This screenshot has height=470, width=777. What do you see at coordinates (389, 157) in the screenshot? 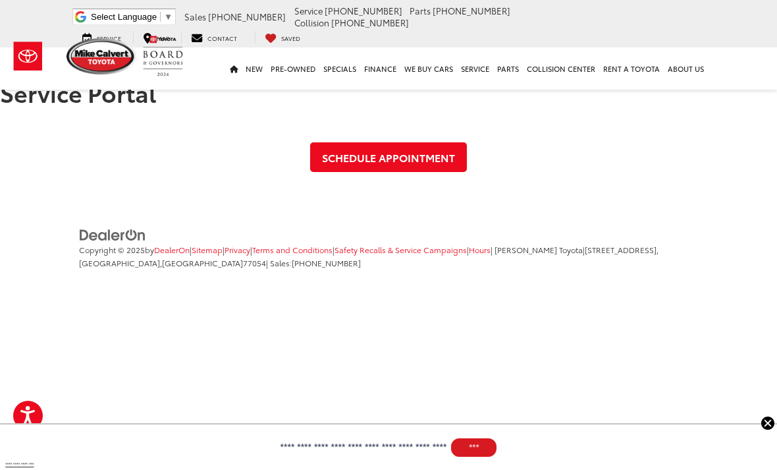
I see `a: Schedule Appointment` at bounding box center [389, 157].